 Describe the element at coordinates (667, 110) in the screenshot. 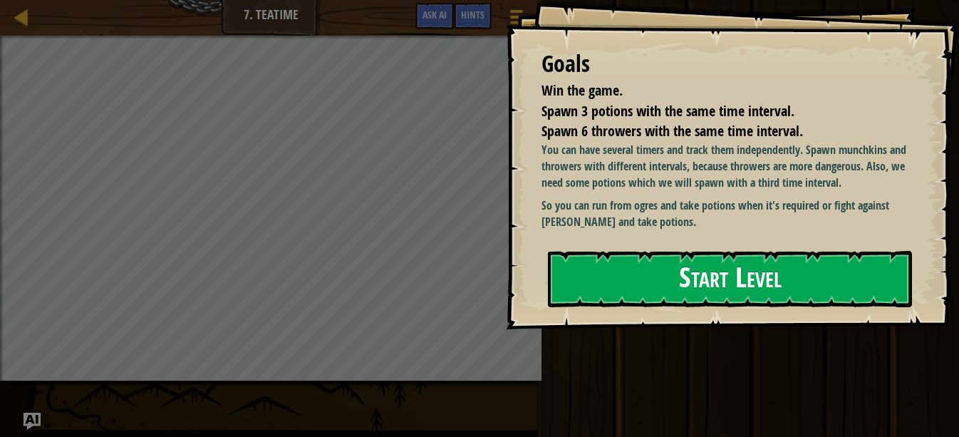

I see `span: Spawn 3 potions with the same time interval.` at that location.